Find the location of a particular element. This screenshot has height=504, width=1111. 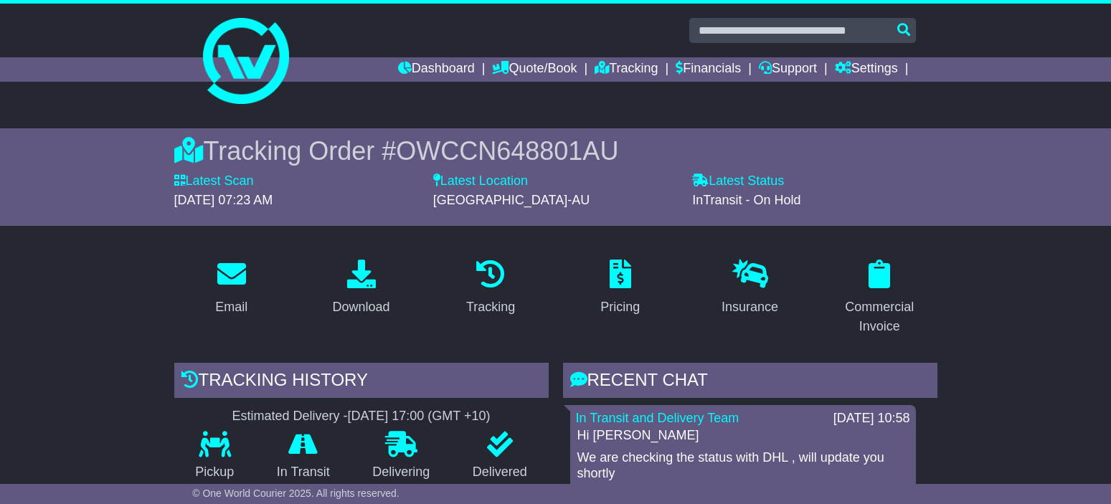

div: Tracking is located at coordinates (490, 307).